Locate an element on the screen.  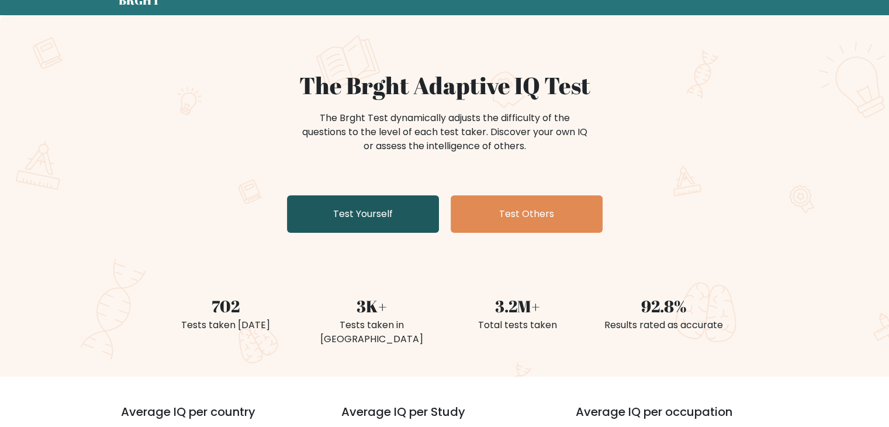
a: Test Others is located at coordinates (527, 214).